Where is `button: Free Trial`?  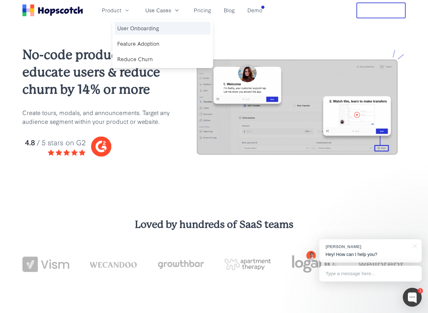
button: Free Trial is located at coordinates (381, 10).